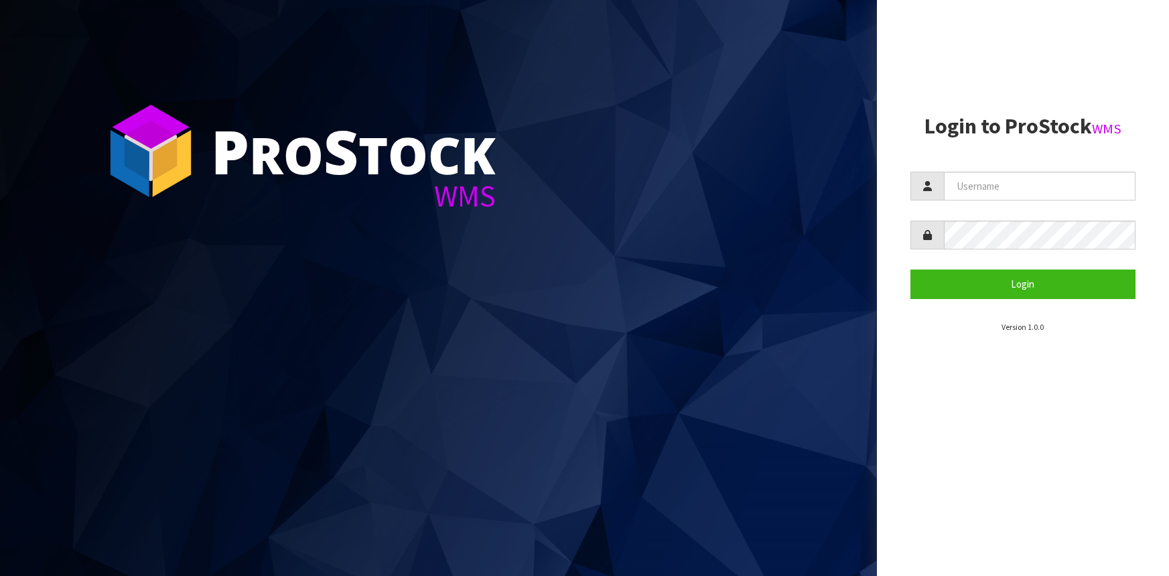 The width and height of the screenshot is (1169, 576). Describe the element at coordinates (353, 151) in the screenshot. I see `div: ro tock` at that location.